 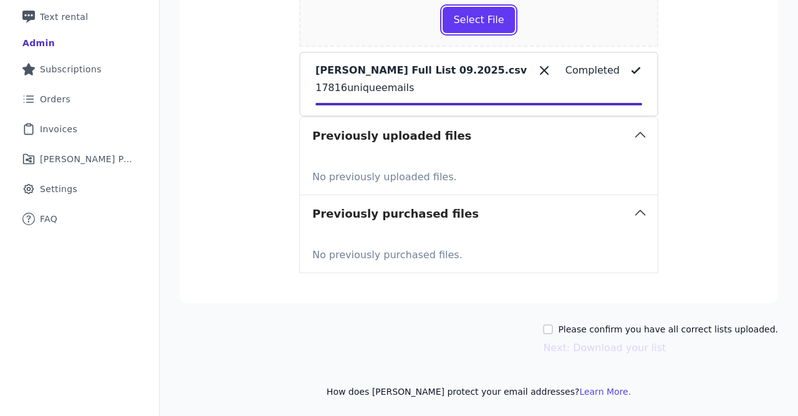 What do you see at coordinates (391, 136) in the screenshot?
I see `h3: Previously uploaded files` at bounding box center [391, 136].